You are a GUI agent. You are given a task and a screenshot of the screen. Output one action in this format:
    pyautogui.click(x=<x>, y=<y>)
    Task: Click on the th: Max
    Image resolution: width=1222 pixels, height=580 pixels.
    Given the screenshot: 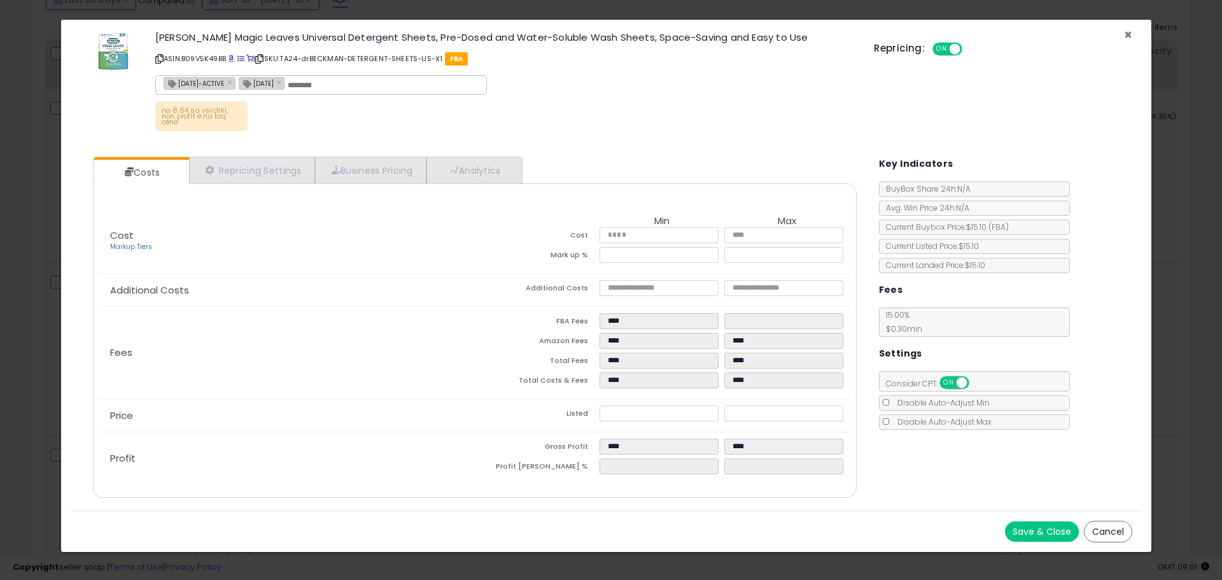 What is the action you would take?
    pyautogui.click(x=787, y=222)
    